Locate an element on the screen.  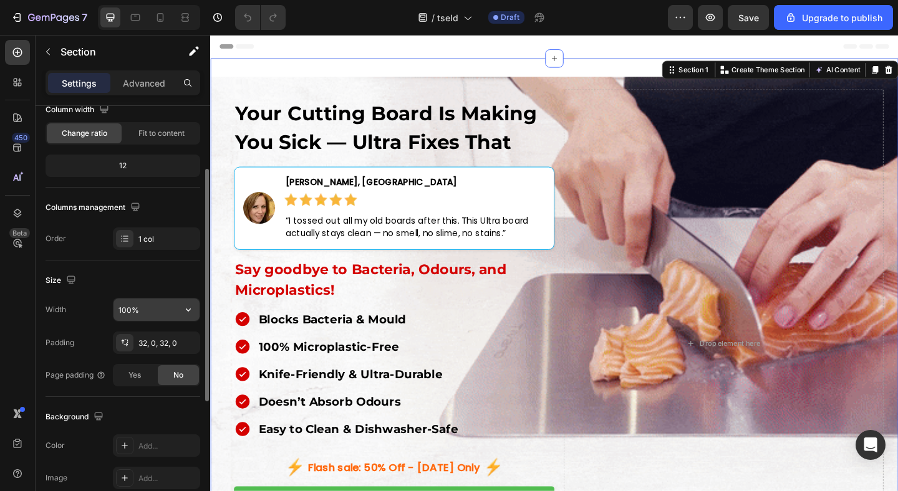
h2: Your Cutting Board Is Making You Sick — Ultra Fixes That is located at coordinates (200, 101).